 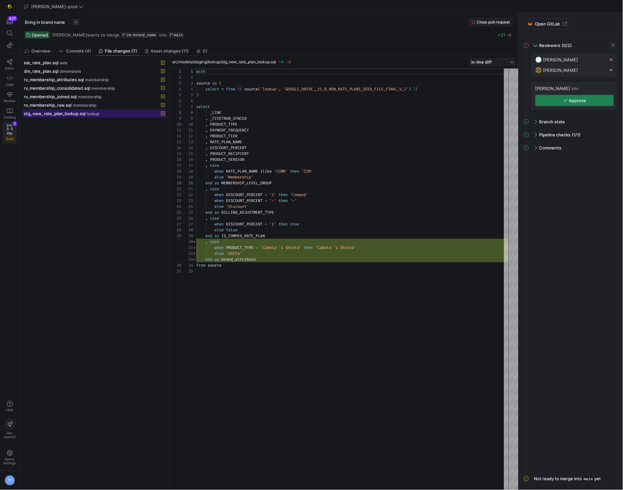 I want to click on img: https://secure.gravatar.com/avatar/332e4ab4f8f73db06c2cf0bfcf19914be04f614aded7b53ca0c4fd3e75c0e2..., so click(x=539, y=70).